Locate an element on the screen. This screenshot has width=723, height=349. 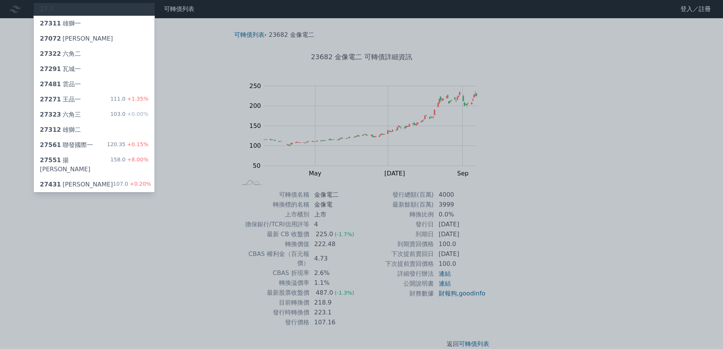
a: 27271王品一 111.0+1.35% is located at coordinates (94, 99).